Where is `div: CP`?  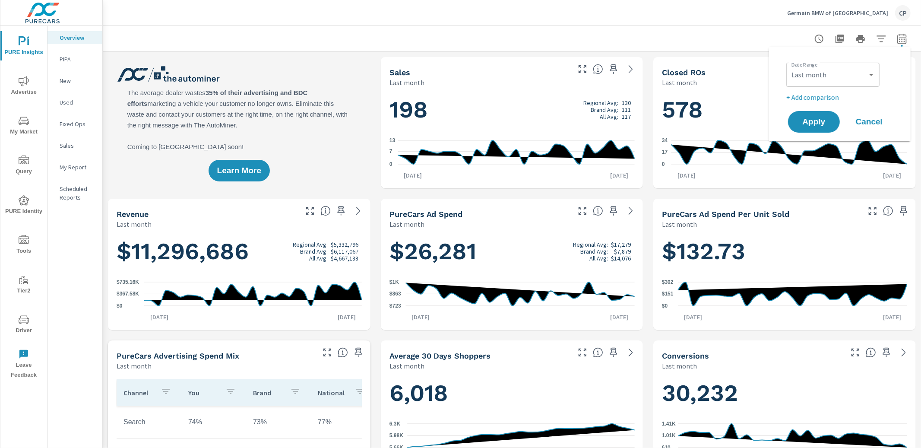
div: CP is located at coordinates (903, 13).